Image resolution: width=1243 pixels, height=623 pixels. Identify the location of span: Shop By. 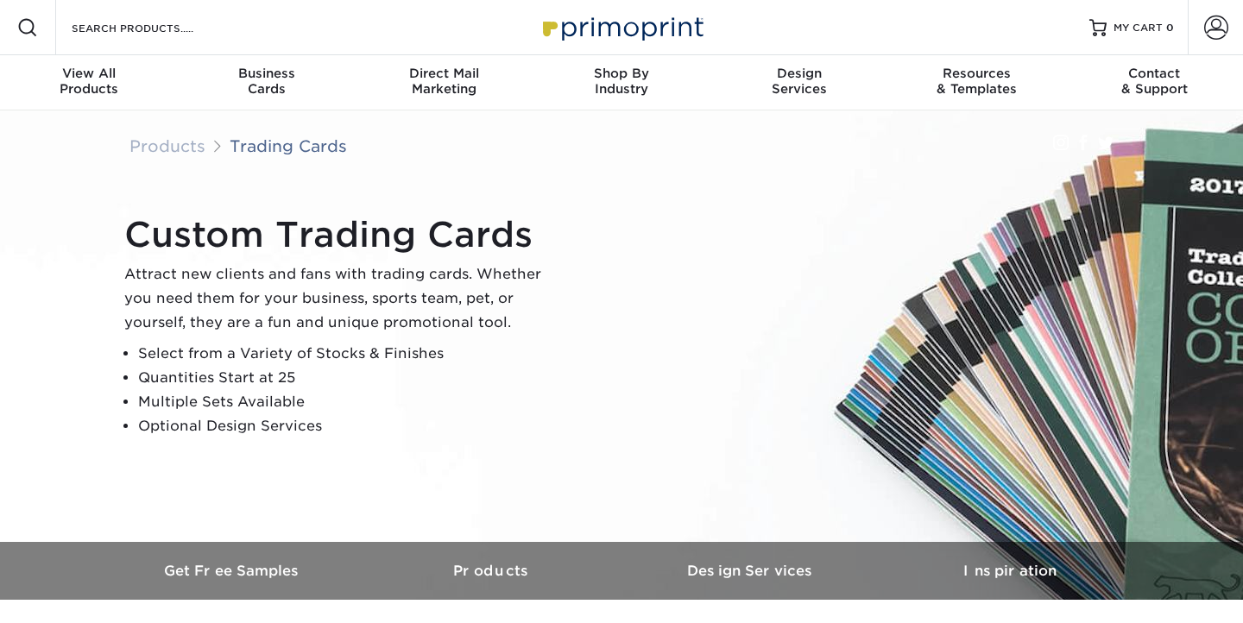
(622, 73).